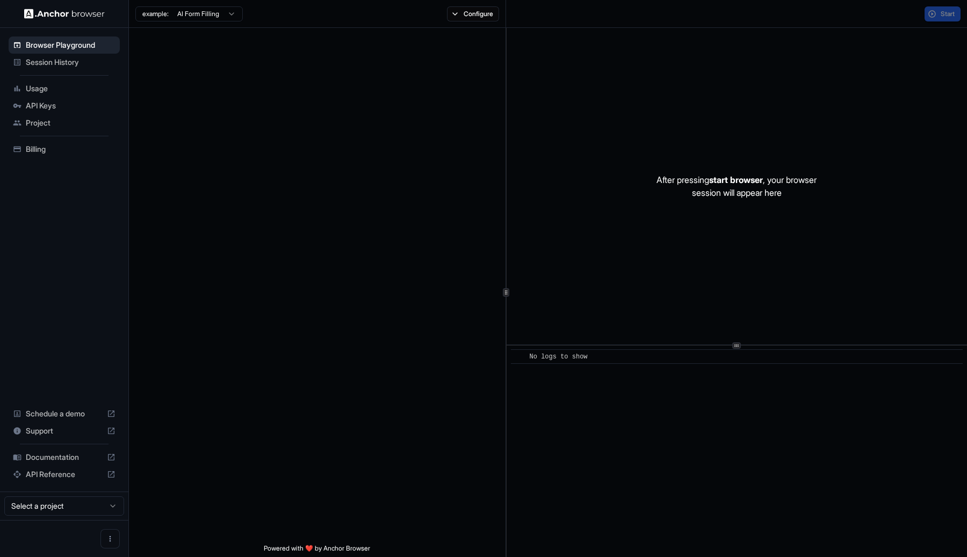 This screenshot has height=557, width=967. What do you see at coordinates (64, 123) in the screenshot?
I see `div: Project` at bounding box center [64, 123].